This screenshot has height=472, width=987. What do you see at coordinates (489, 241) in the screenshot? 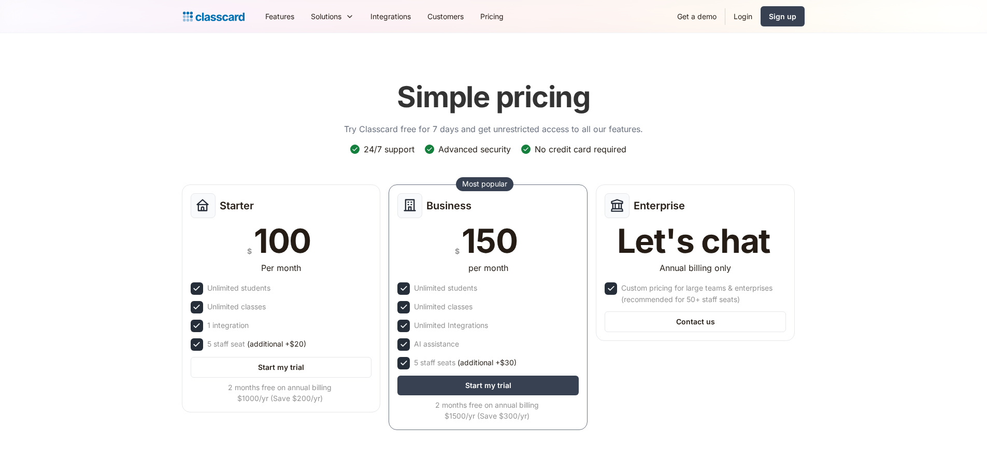
I see `div: 150` at bounding box center [489, 241].